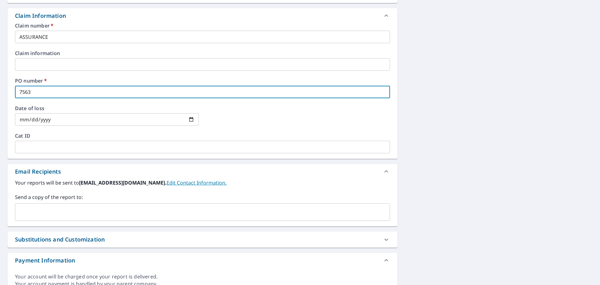  What do you see at coordinates (197, 183) in the screenshot?
I see `a: EditContactInfo` at bounding box center [197, 183].